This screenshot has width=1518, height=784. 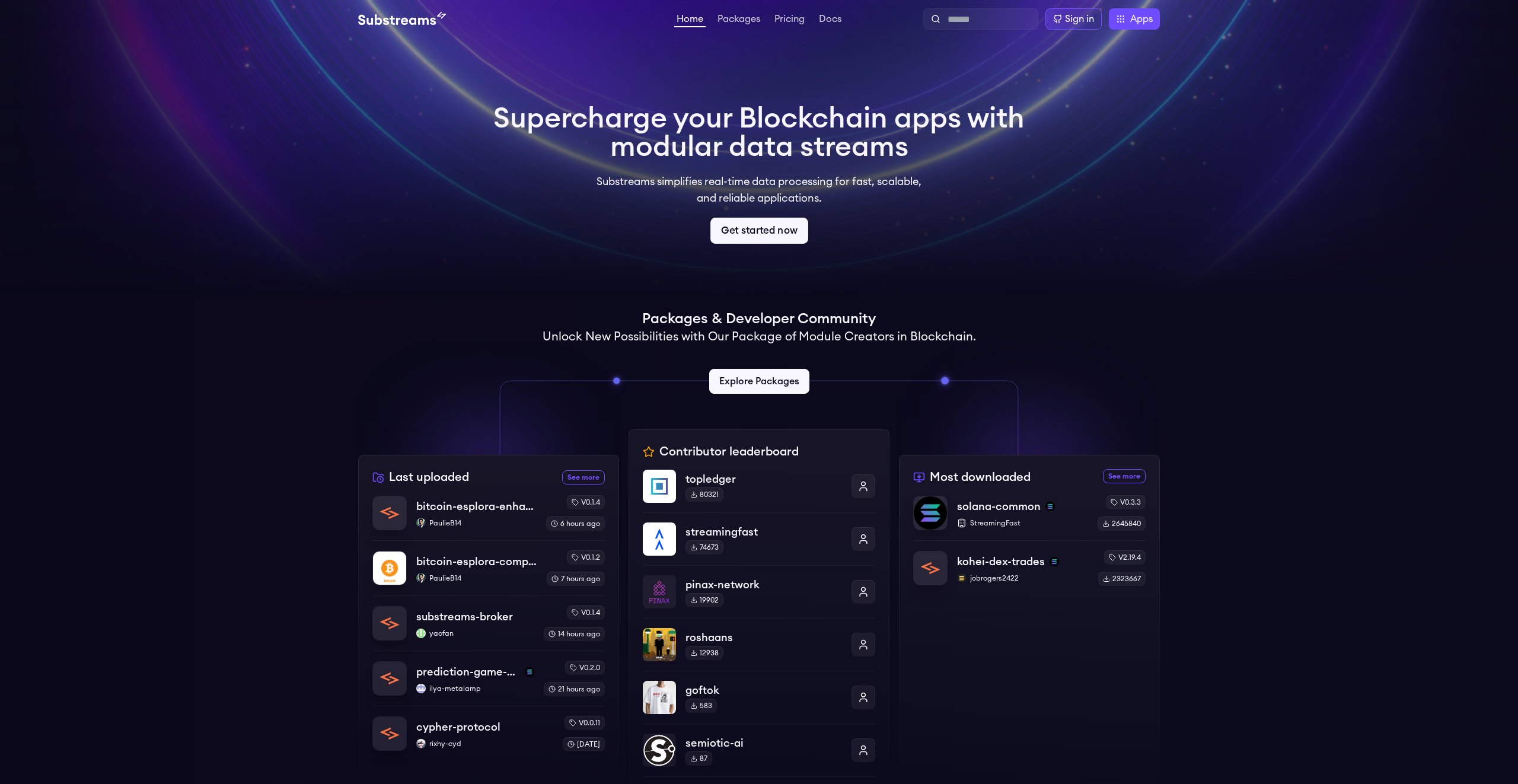 What do you see at coordinates (389, 679) in the screenshot?
I see `img: prediction-game-events` at bounding box center [389, 679].